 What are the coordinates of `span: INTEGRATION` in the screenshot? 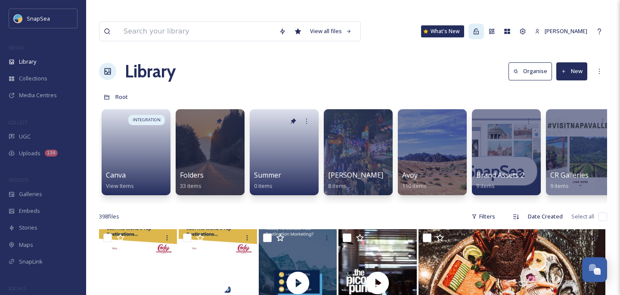 It's located at (146, 120).